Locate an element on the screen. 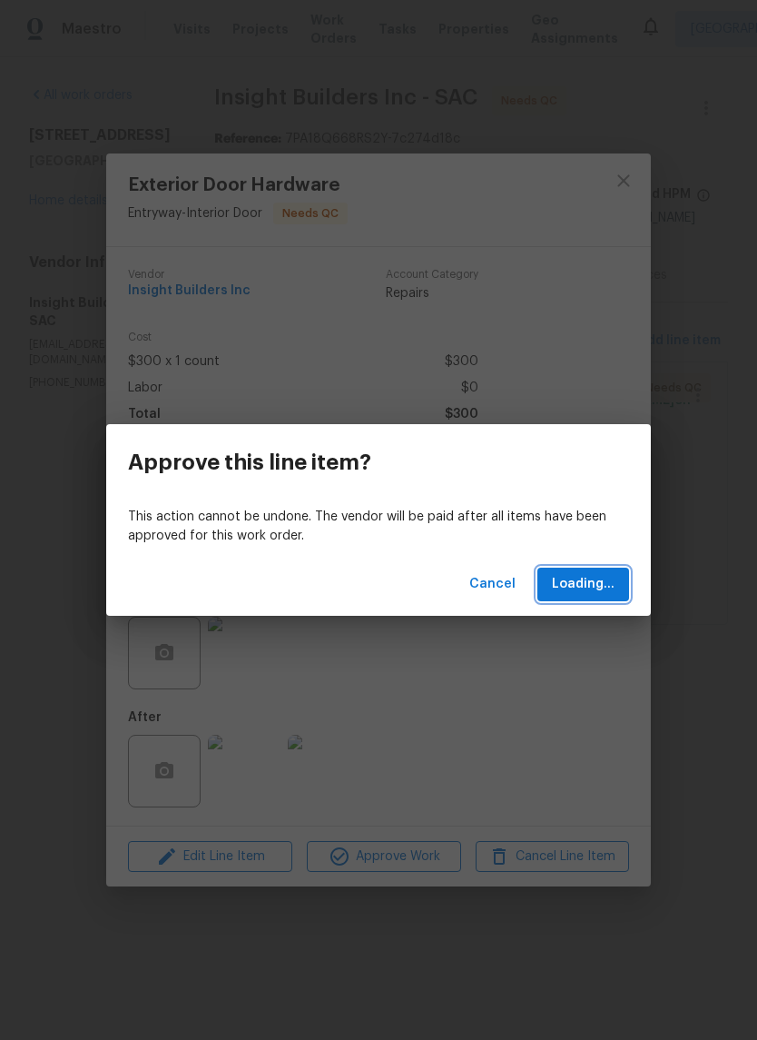 Image resolution: width=757 pixels, height=1040 pixels. span: Loading... is located at coordinates (583, 584).